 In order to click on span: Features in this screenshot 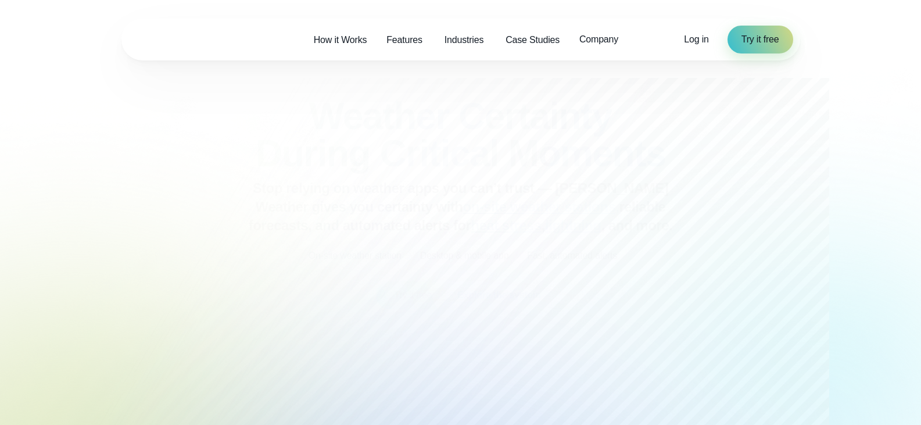, I will do `click(404, 40)`.